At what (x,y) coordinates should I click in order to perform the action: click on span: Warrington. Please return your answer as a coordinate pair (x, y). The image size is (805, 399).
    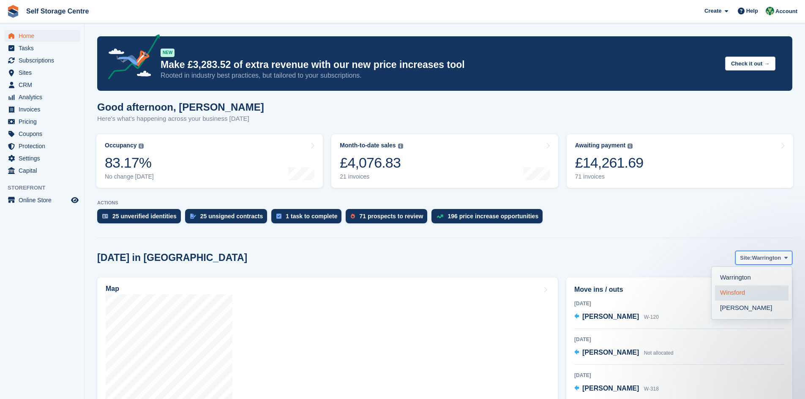
    Looking at the image, I should click on (766, 258).